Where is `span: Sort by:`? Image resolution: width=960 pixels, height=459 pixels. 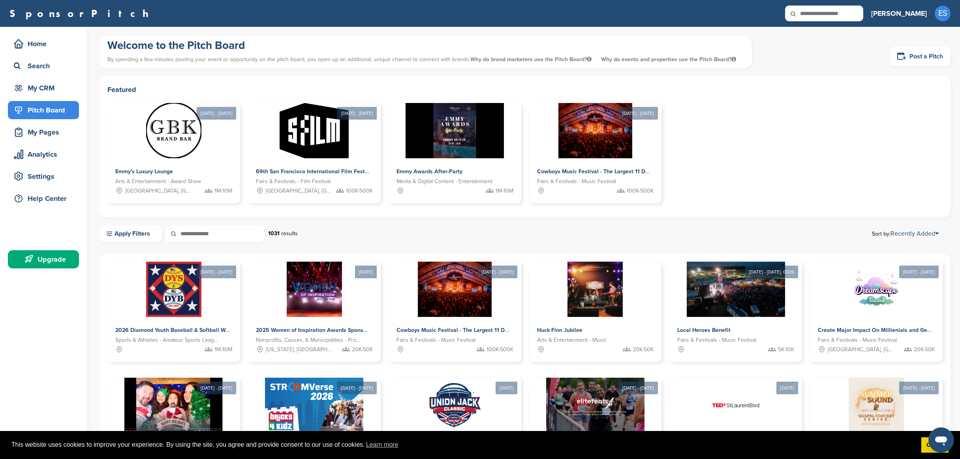 span: Sort by: is located at coordinates (905, 234).